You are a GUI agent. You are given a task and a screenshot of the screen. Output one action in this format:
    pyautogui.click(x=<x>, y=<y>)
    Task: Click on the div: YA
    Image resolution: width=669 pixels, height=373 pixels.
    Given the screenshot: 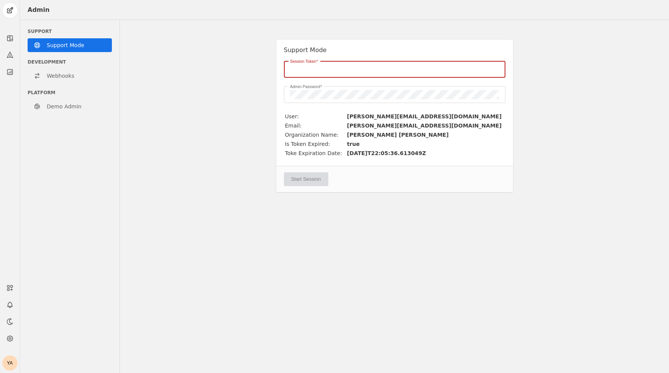 What is the action you would take?
    pyautogui.click(x=10, y=363)
    